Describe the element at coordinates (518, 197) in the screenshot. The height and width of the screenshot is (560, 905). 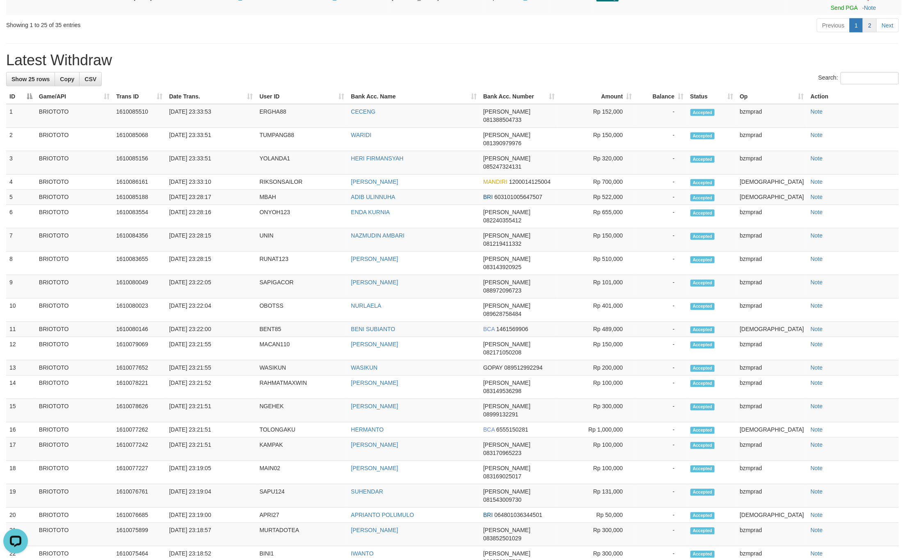
I see `span: Copy 603101005647507 to clipboard` at that location.